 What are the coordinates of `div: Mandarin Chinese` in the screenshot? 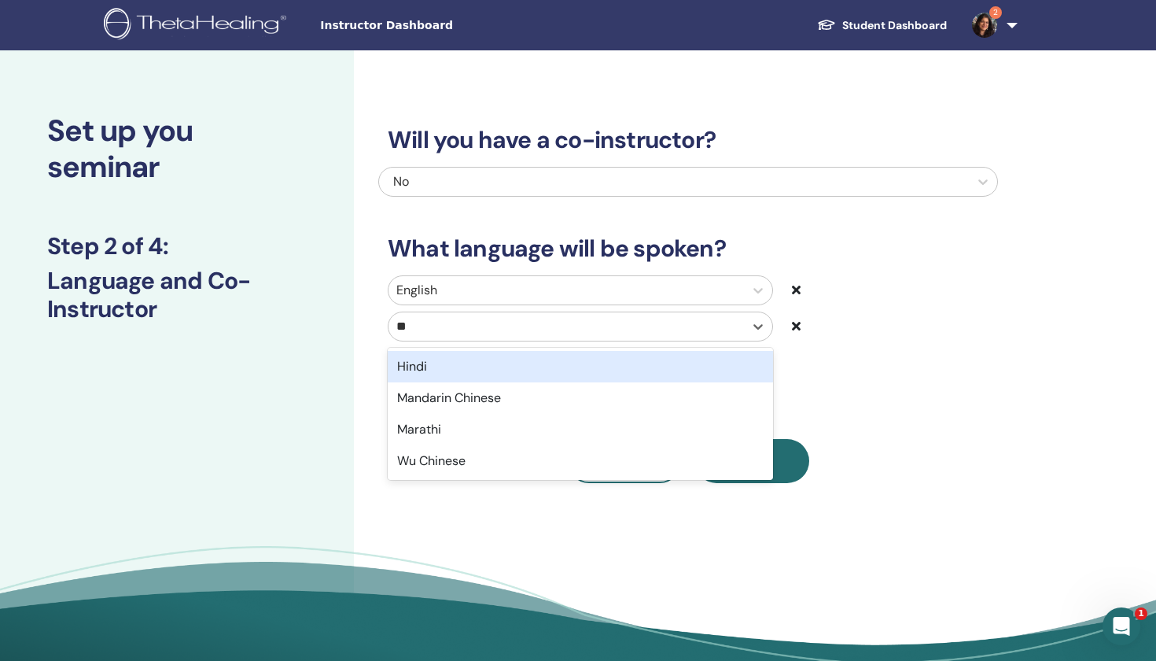 It's located at (581, 398).